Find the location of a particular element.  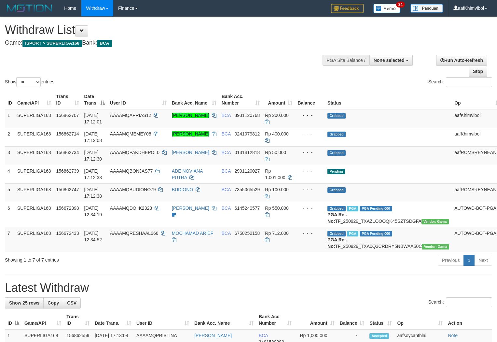

input: Search: is located at coordinates (469, 82).